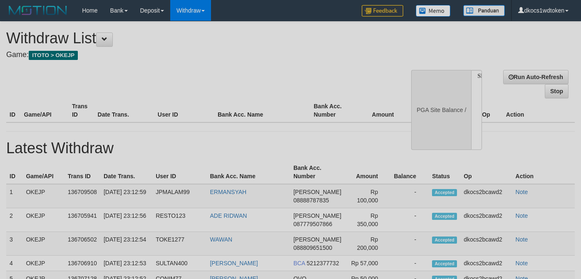  I want to click on h4: Game:, so click(193, 55).